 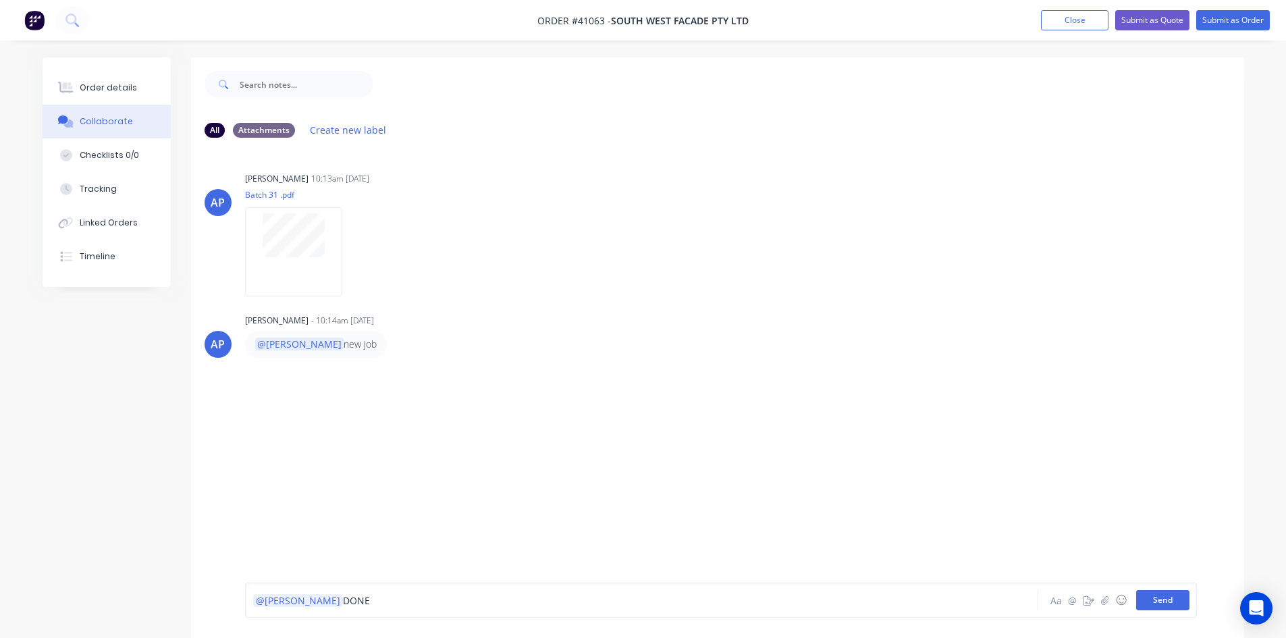 What do you see at coordinates (108, 88) in the screenshot?
I see `div: Order details` at bounding box center [108, 88].